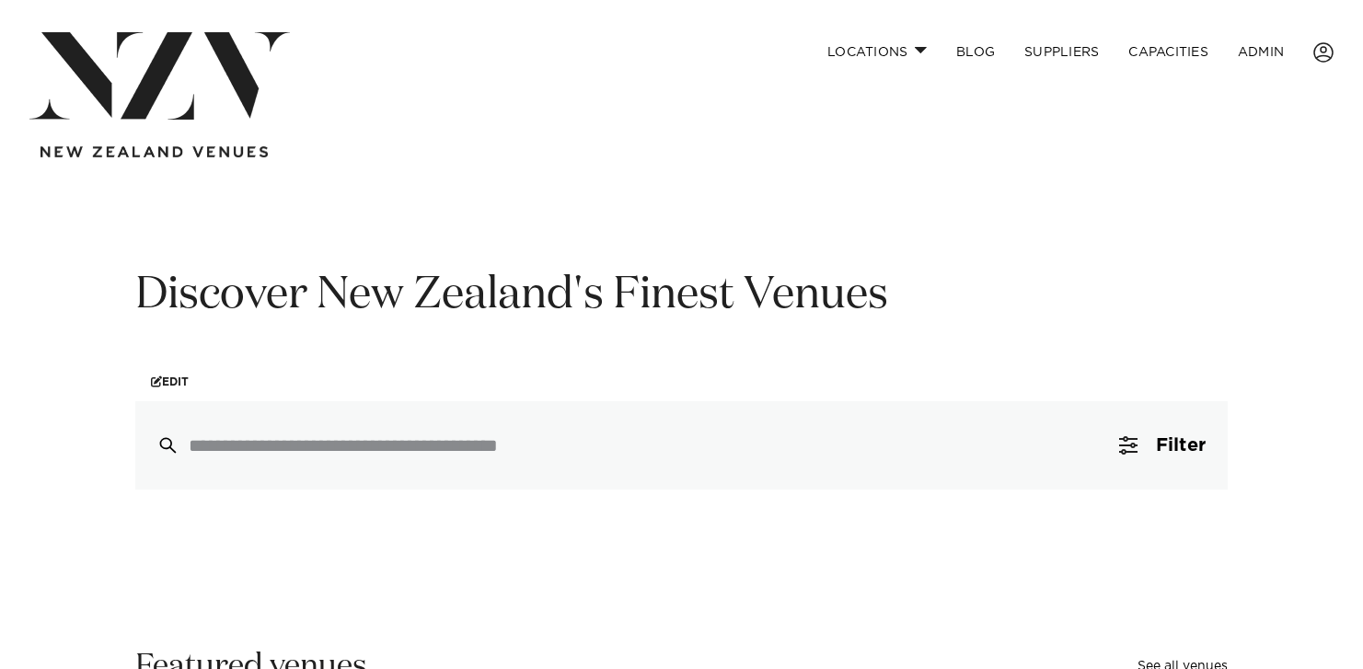 Image resolution: width=1363 pixels, height=669 pixels. I want to click on a: ADMIN, so click(1261, 52).